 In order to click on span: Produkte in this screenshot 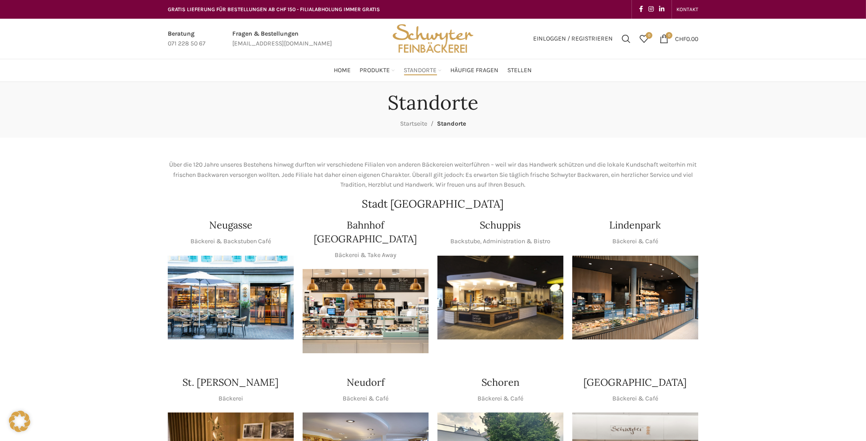, I will do `click(375, 70)`.